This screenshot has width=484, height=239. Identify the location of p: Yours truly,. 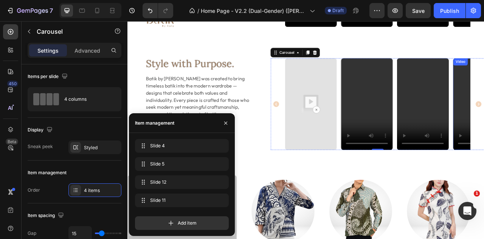
(90, 138).